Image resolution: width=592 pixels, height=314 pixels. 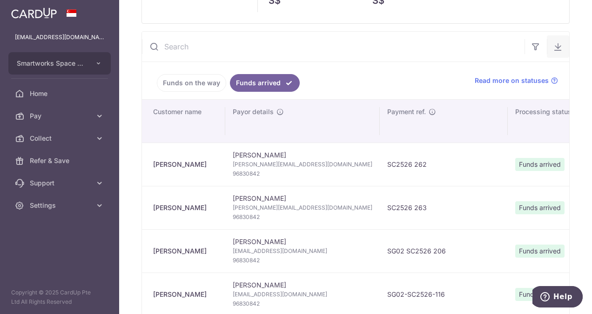 I want to click on span: Collect, so click(x=61, y=138).